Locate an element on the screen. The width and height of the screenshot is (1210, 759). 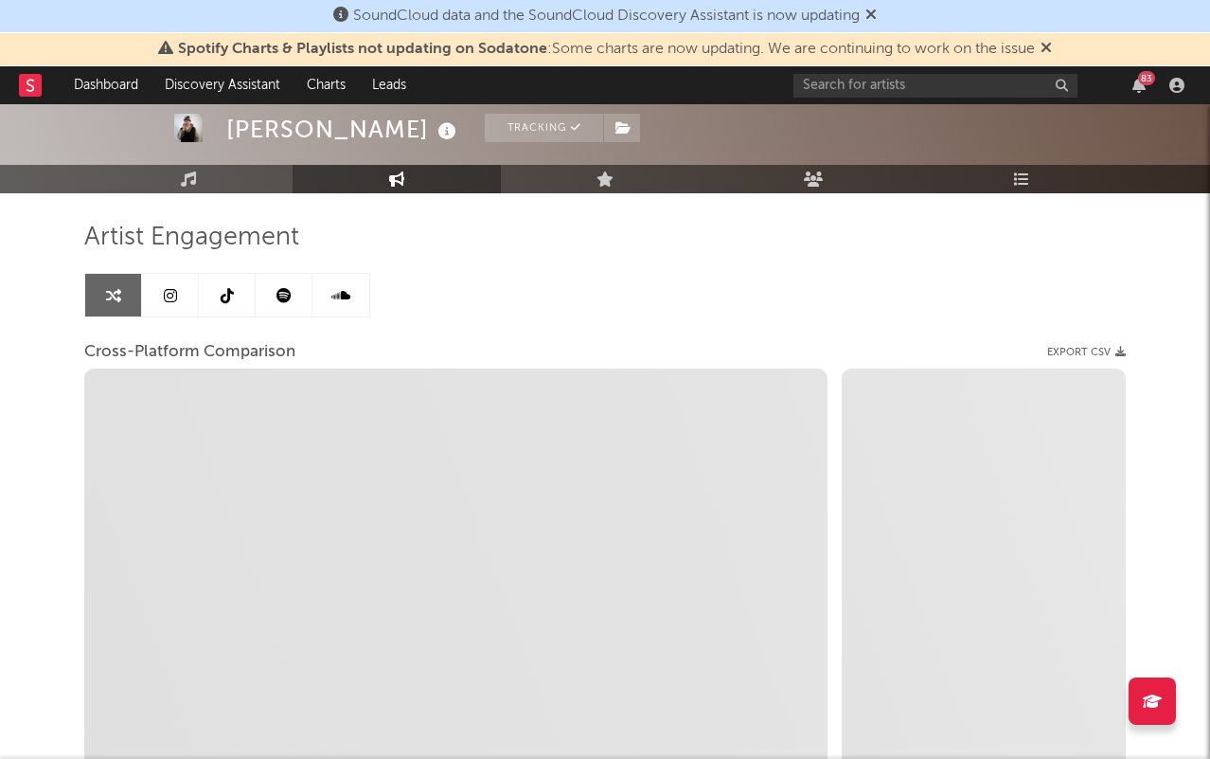
a: Charts is located at coordinates (326, 85).